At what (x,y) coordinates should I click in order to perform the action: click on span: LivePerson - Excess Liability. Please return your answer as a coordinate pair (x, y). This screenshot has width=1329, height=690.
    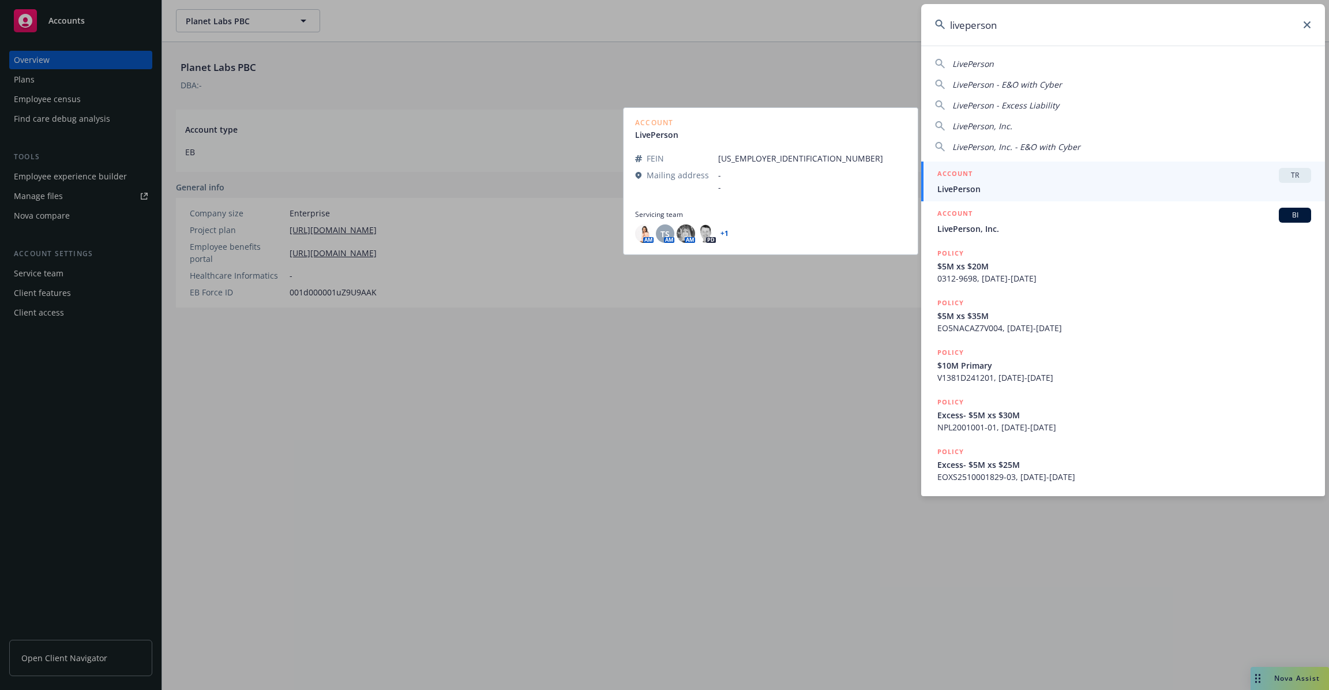
    Looking at the image, I should click on (1006, 105).